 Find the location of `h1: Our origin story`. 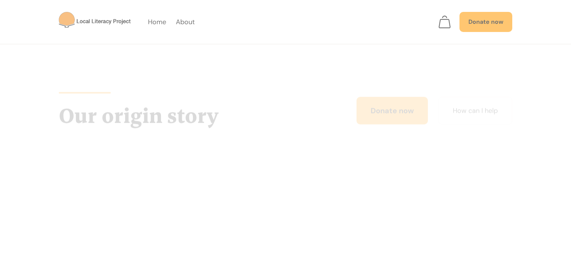

h1: Our origin story is located at coordinates (188, 116).